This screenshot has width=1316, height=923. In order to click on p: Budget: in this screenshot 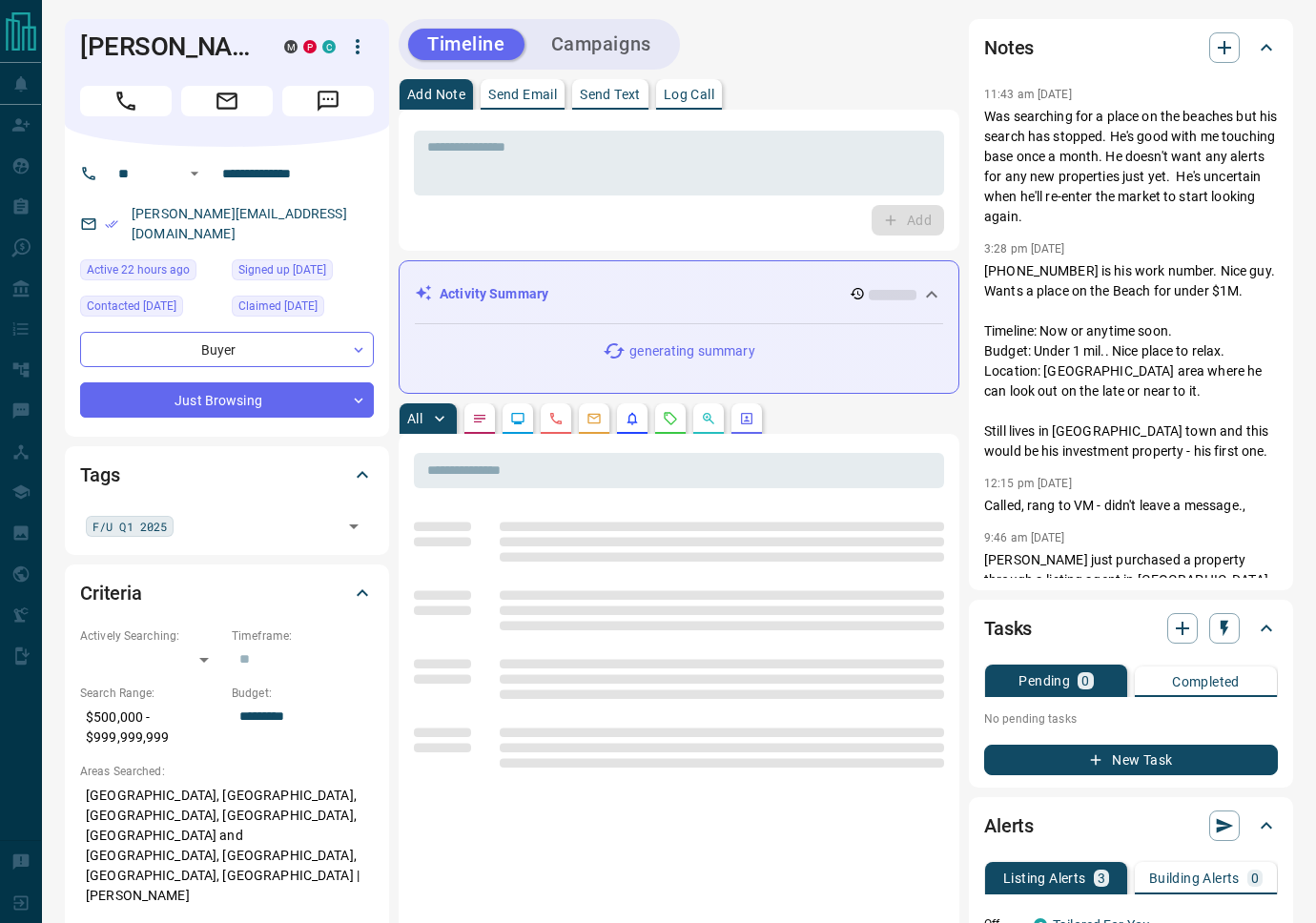, I will do `click(302, 693)`.